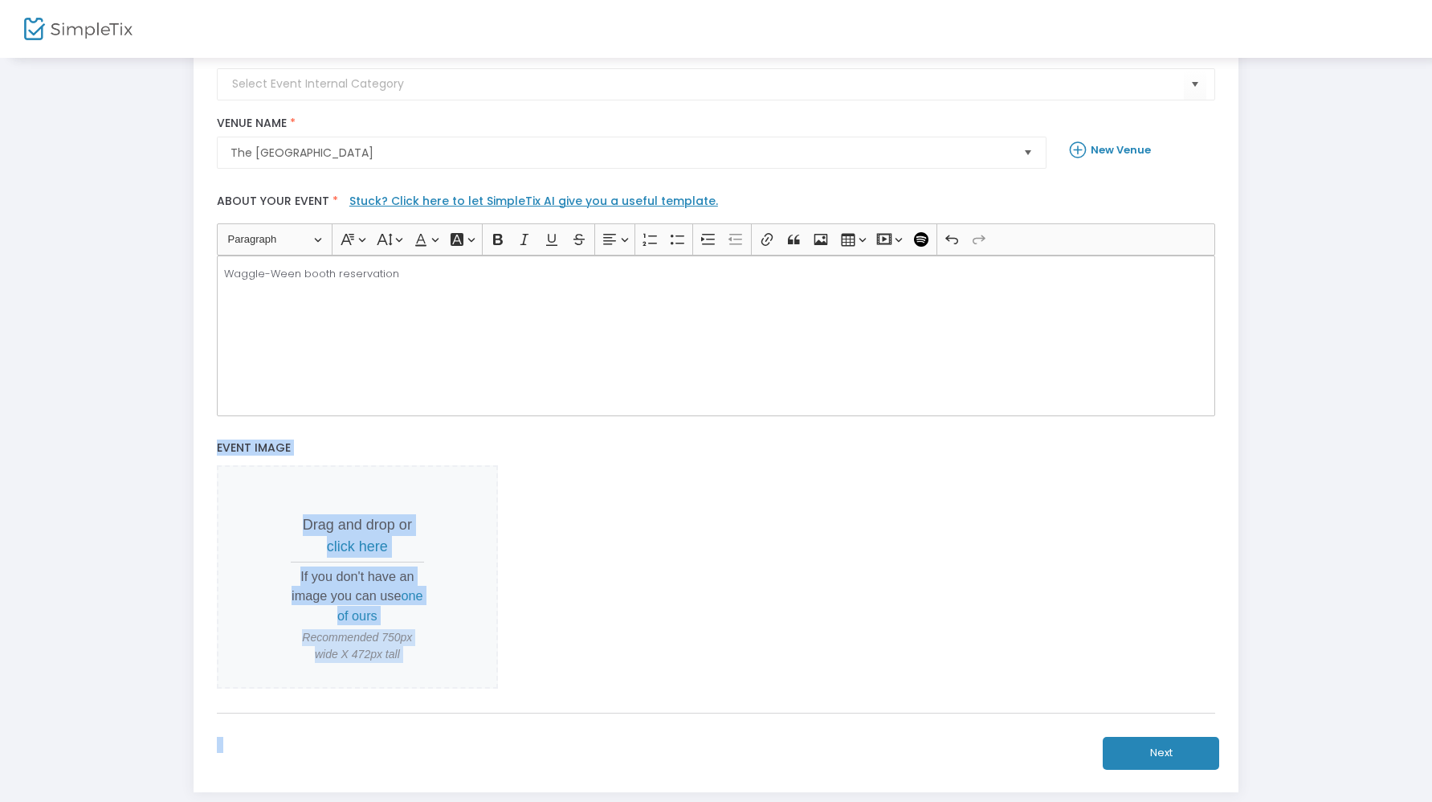 Image resolution: width=1432 pixels, height=802 pixels. Describe the element at coordinates (270, 239) in the screenshot. I see `span: Paragraph` at that location.